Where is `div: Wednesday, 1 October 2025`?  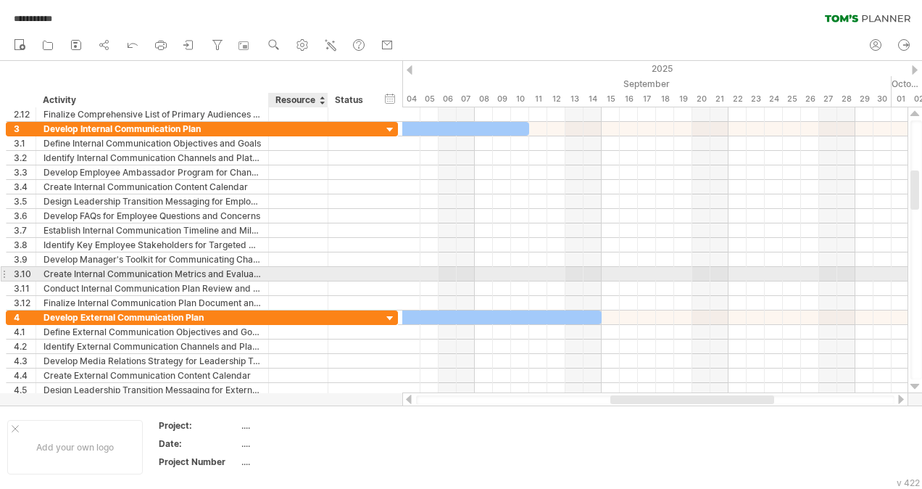 div: Wednesday, 1 October 2025 is located at coordinates (901, 99).